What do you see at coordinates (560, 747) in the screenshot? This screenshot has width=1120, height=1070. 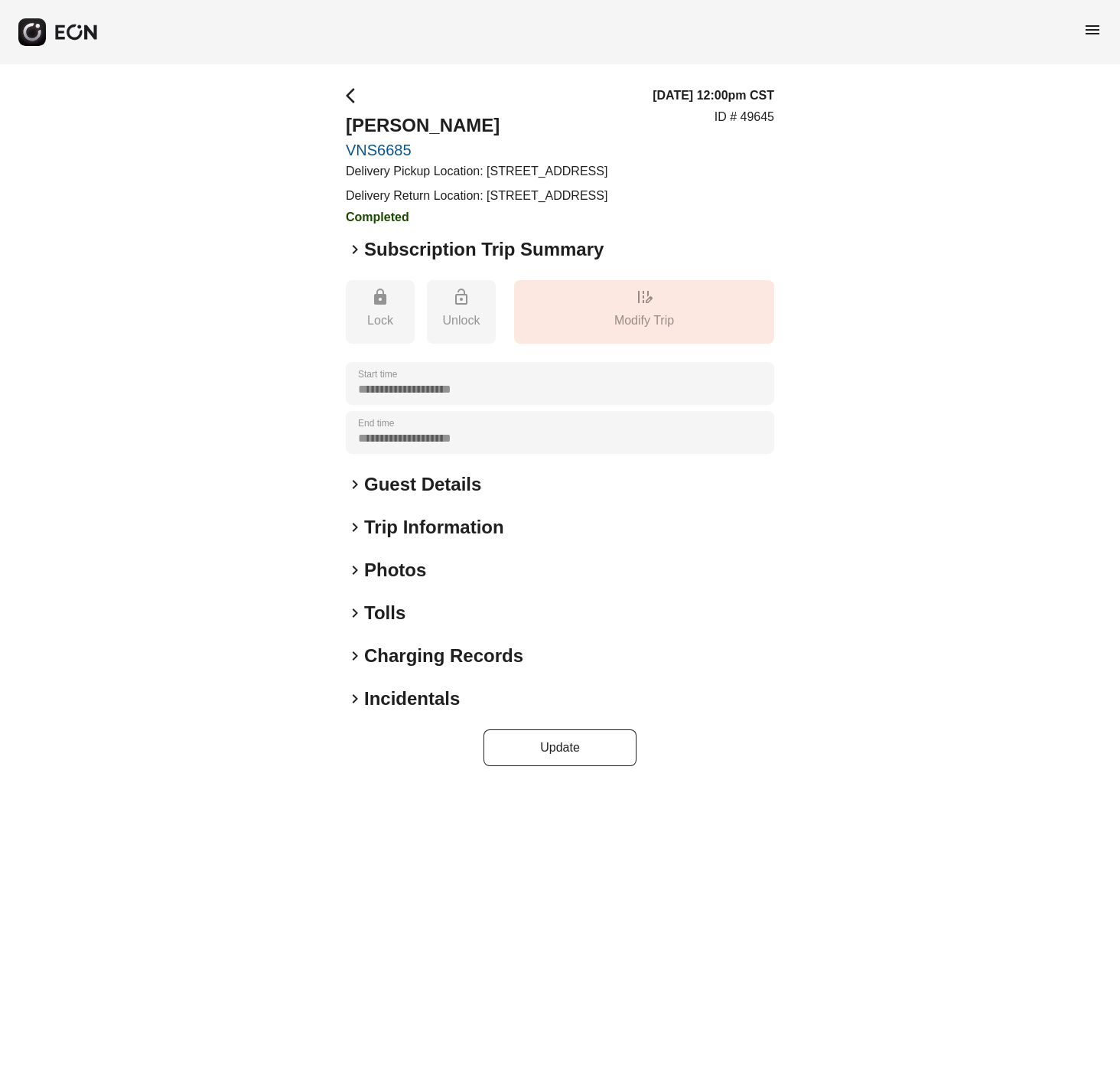 I see `button: Update` at bounding box center [560, 747].